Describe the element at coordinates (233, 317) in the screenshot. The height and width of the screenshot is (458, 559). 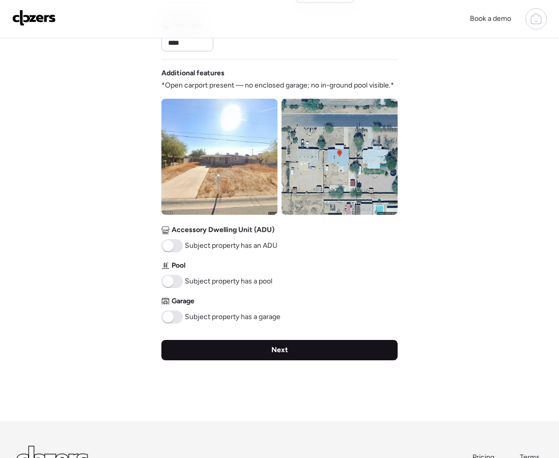
I see `span: Subject property has a garage` at that location.